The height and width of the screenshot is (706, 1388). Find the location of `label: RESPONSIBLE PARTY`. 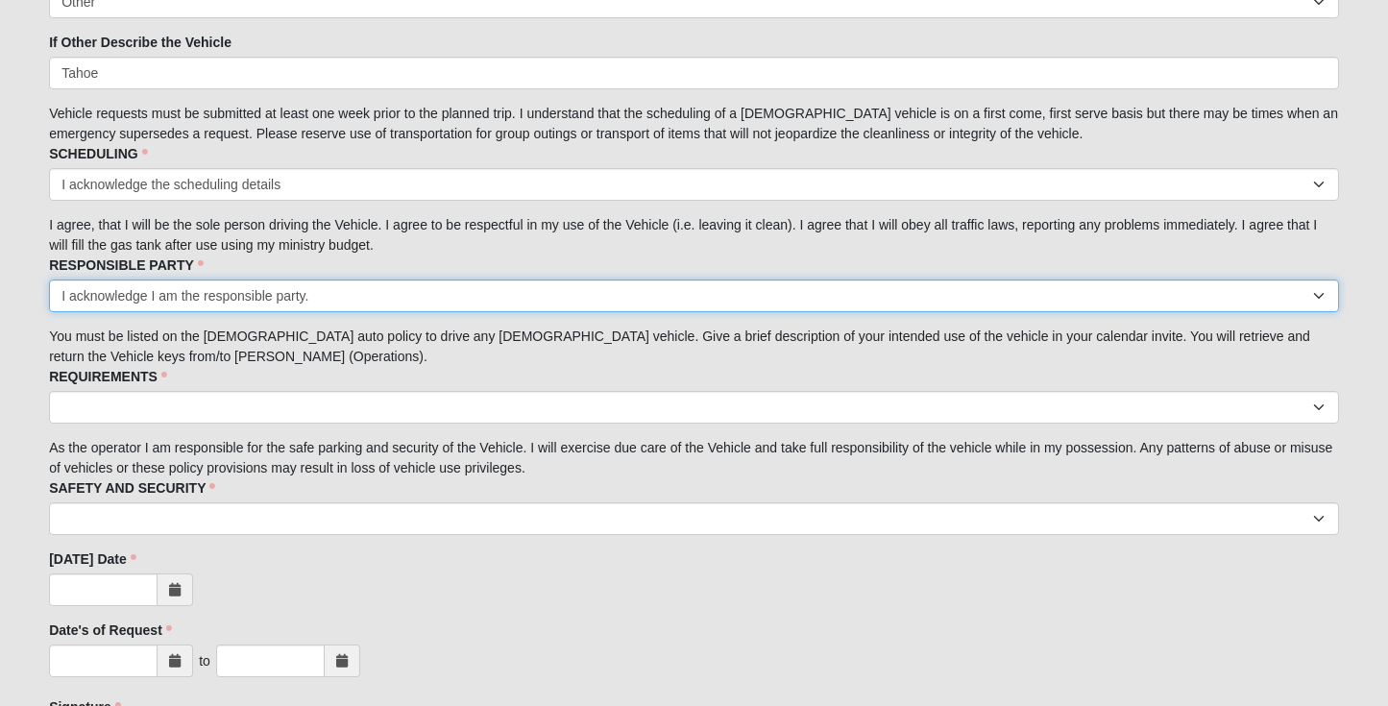

label: RESPONSIBLE PARTY is located at coordinates (126, 265).